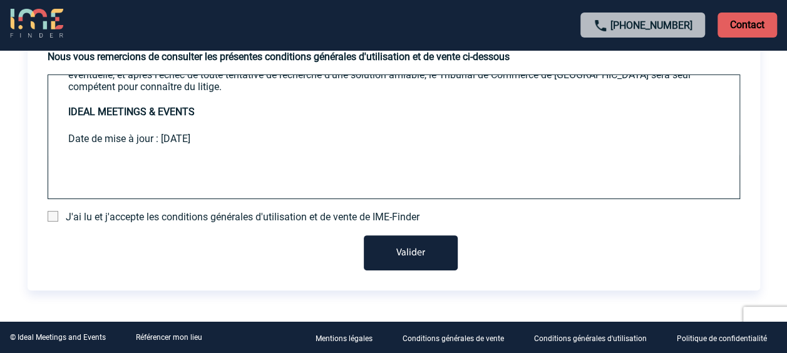 Image resolution: width=787 pixels, height=353 pixels. I want to click on img: call-24-px.png, so click(600, 26).